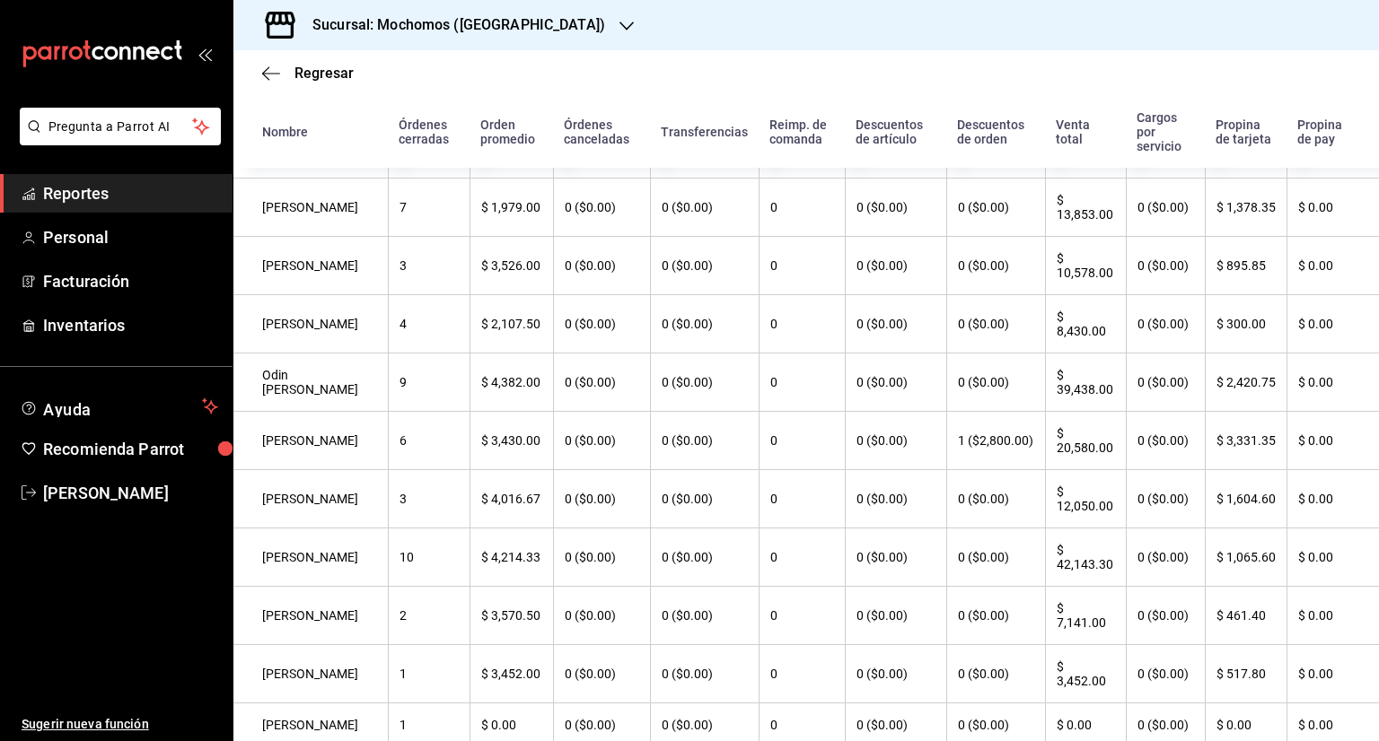  I want to click on a: Pregunta a Parrot AI, so click(117, 139).